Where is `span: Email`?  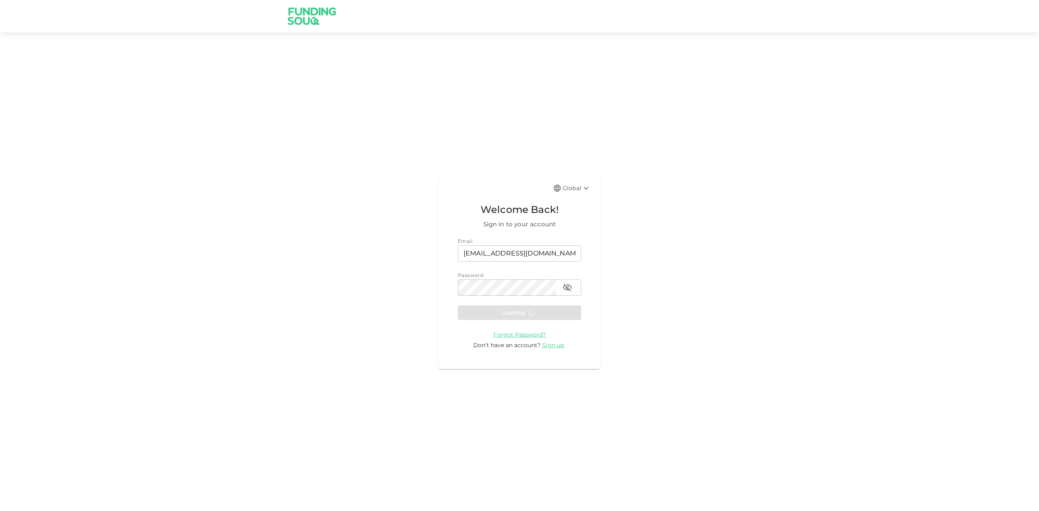
span: Email is located at coordinates (465, 241).